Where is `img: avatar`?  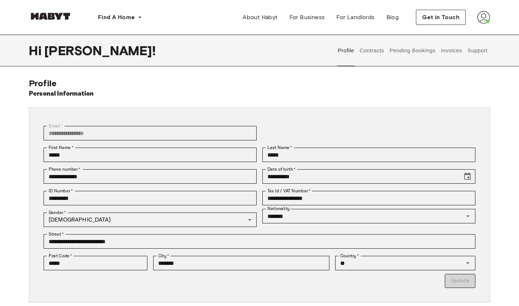
img: avatar is located at coordinates (484, 17).